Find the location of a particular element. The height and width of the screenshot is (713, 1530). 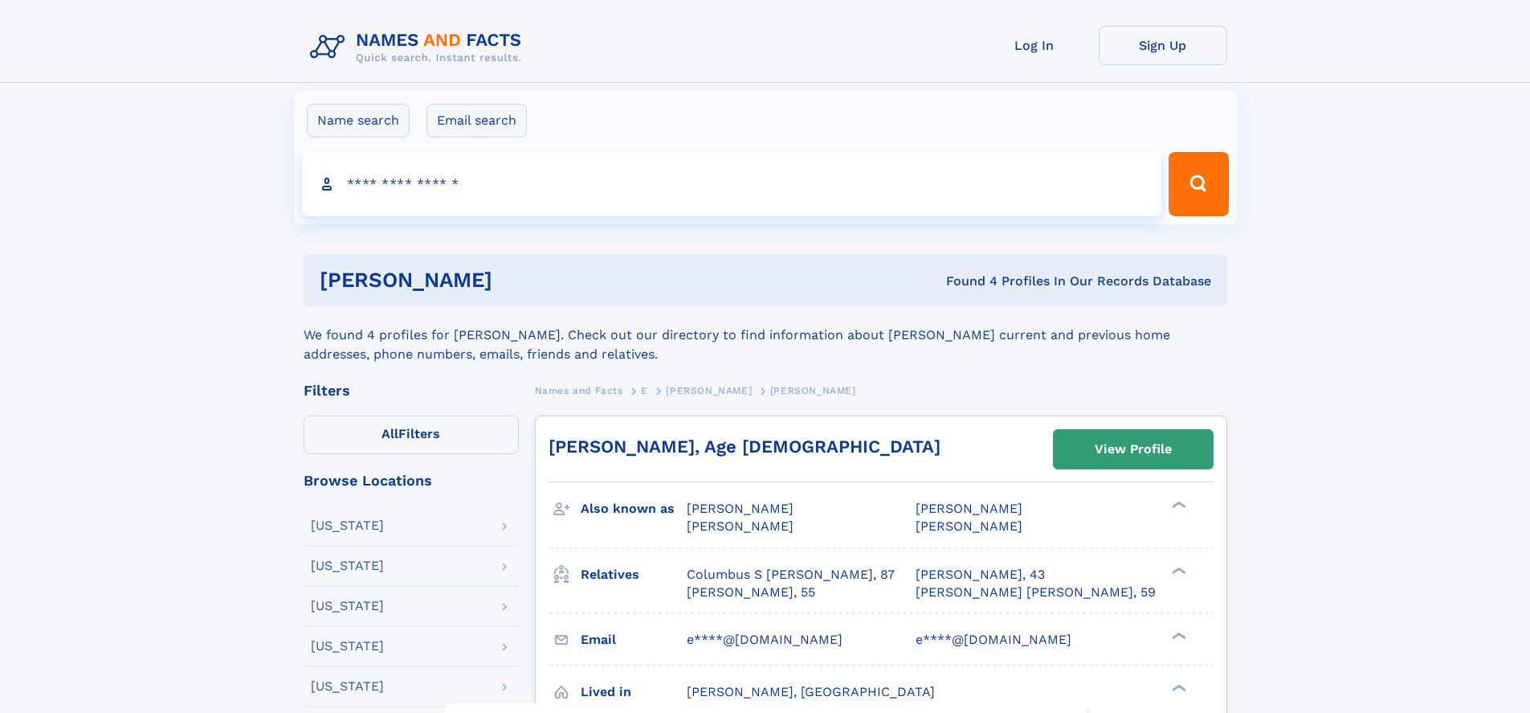

span: E is located at coordinates (644, 390).